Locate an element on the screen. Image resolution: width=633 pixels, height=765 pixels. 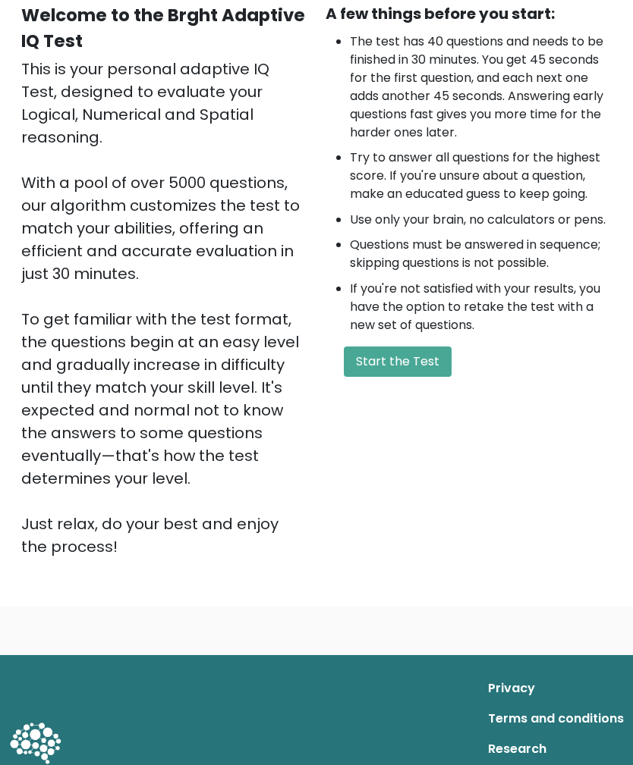
li: The test has 40 questions and needs to be finished in 30 minutes. You get 45 seconds for the firs... is located at coordinates (480, 87).